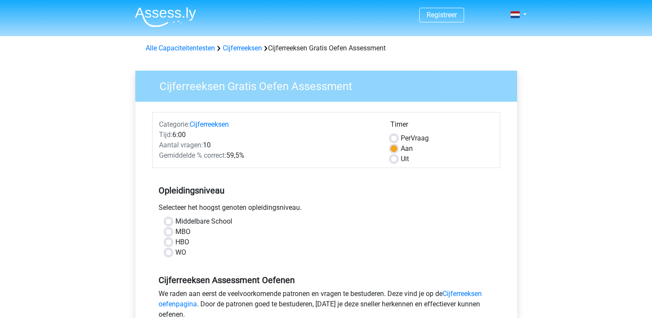  Describe the element at coordinates (406, 138) in the screenshot. I see `span: Per` at that location.